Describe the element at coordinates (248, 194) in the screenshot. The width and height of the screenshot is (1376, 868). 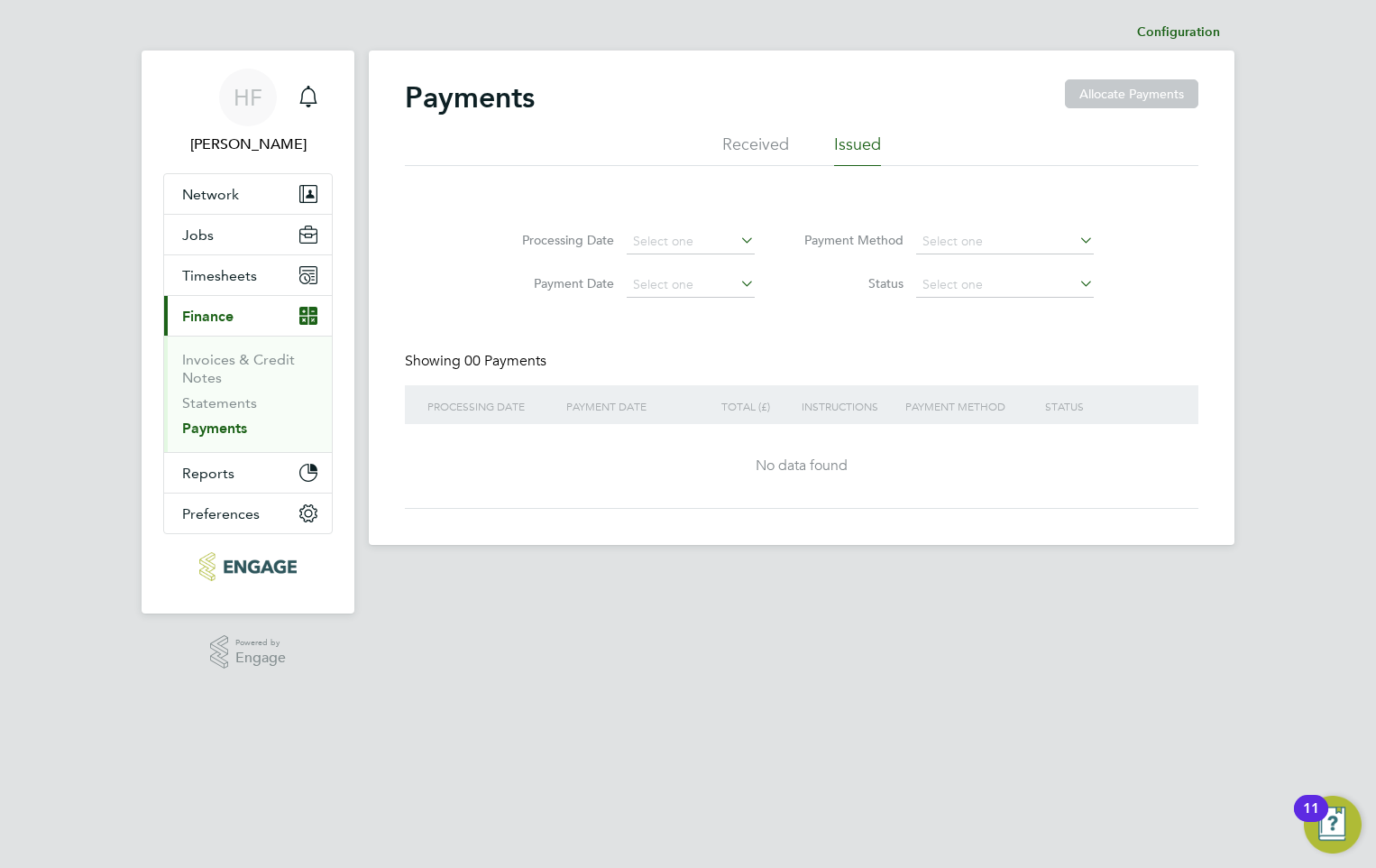
I see `button: Network` at that location.